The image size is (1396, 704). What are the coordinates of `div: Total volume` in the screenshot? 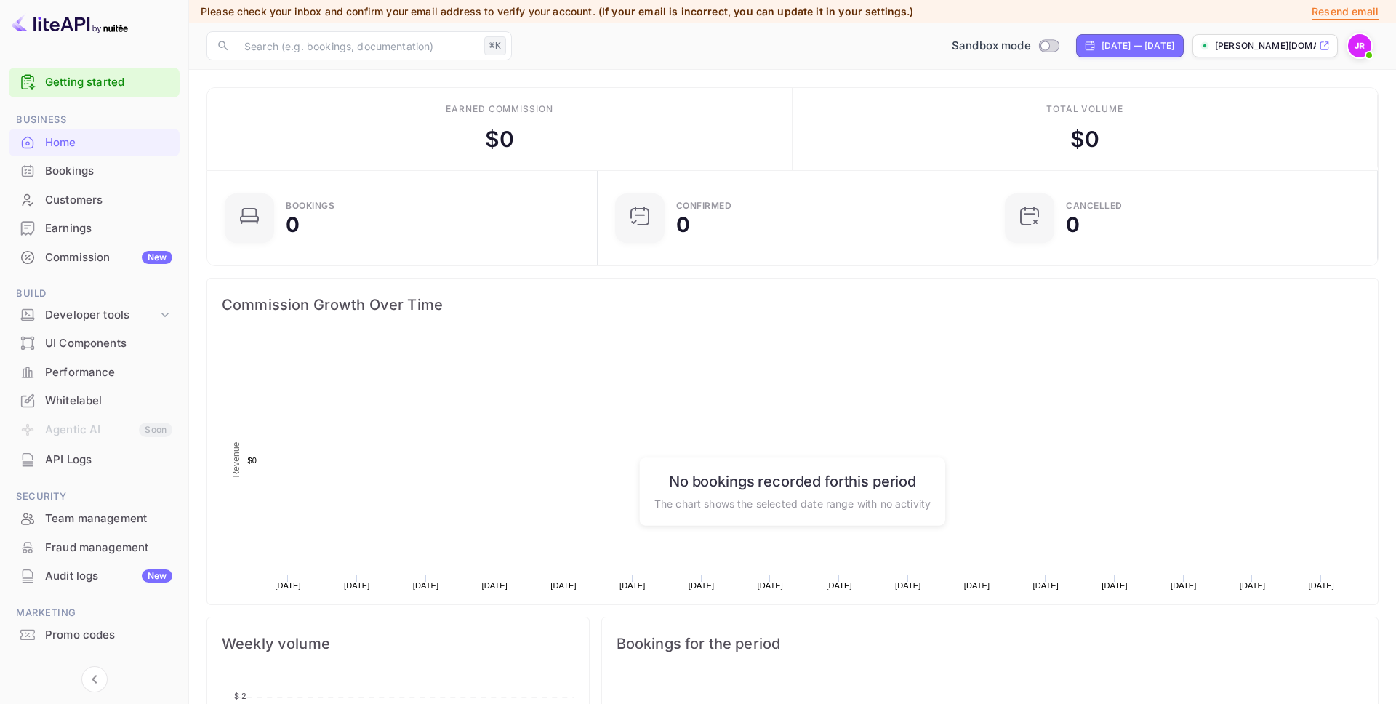 It's located at (1085, 109).